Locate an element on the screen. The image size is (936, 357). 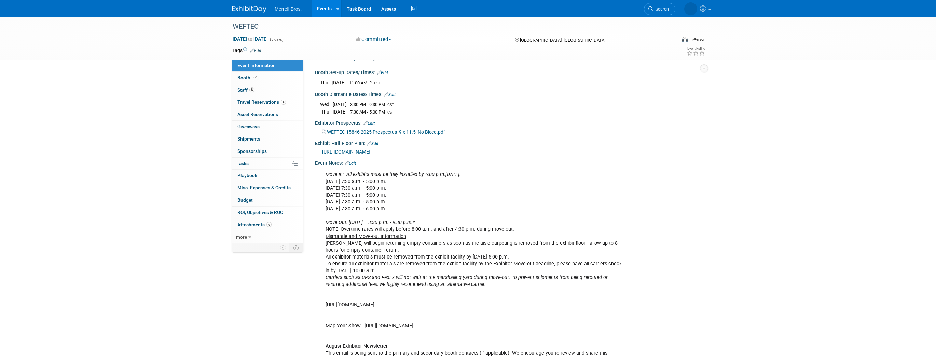
span: Travel Reservations is located at coordinates (262, 102).